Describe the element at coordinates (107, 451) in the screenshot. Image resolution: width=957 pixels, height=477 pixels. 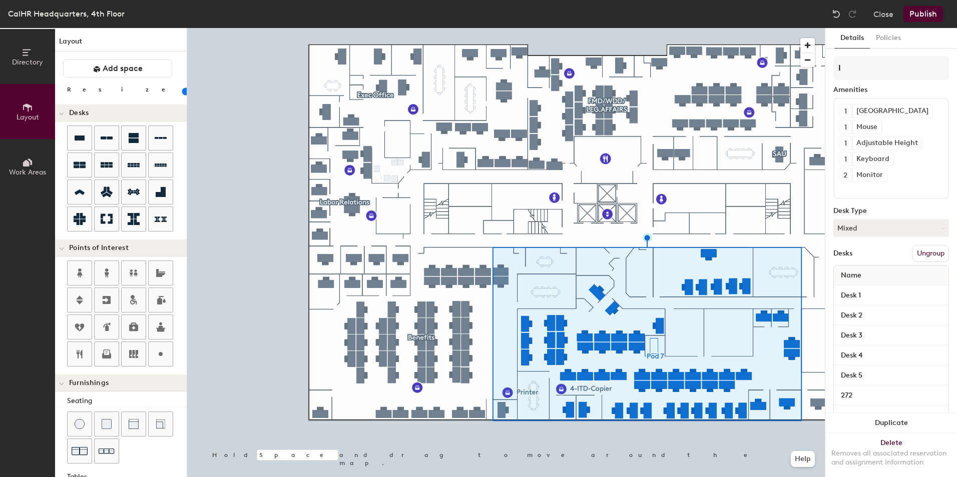
I see `img: Couch (x3)` at that location.